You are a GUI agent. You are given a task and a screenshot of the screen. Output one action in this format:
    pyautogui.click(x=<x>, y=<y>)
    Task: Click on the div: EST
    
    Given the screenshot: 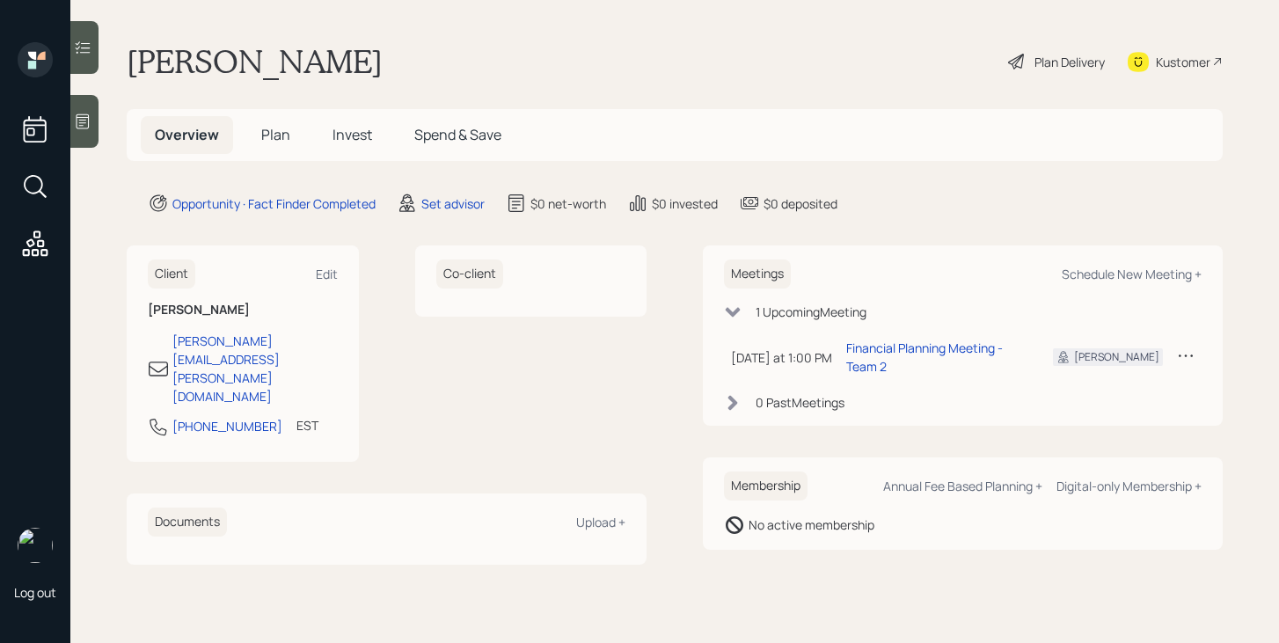 What is the action you would take?
    pyautogui.click(x=307, y=425)
    